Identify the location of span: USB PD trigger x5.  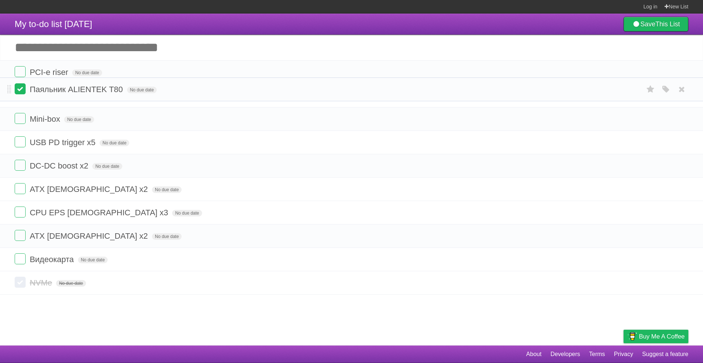
(63, 142).